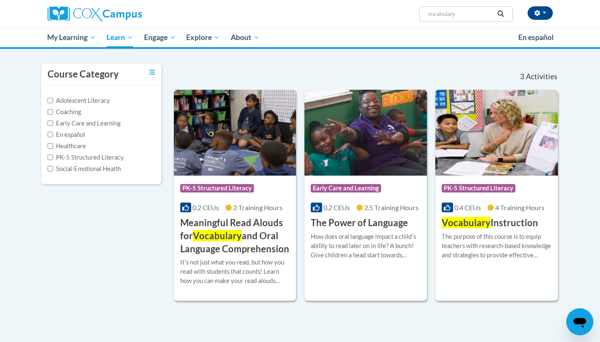 The width and height of the screenshot is (600, 342). What do you see at coordinates (84, 123) in the screenshot?
I see `label: Early Care and Learning` at bounding box center [84, 123].